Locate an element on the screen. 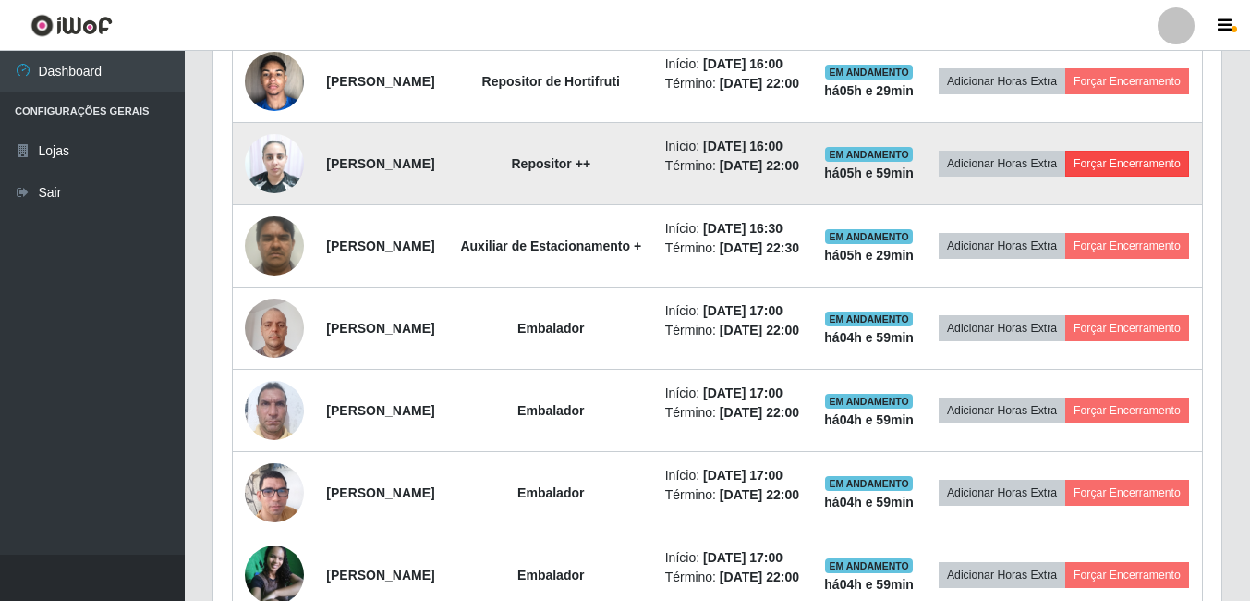 This screenshot has width=1250, height=601. strong: Repositor de Hortifruti is located at coordinates (551, 81).